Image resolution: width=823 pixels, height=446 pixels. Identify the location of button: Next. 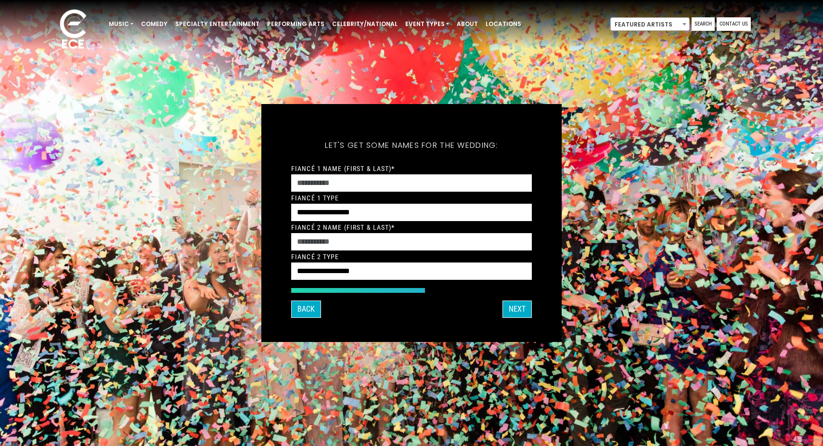
(517, 309).